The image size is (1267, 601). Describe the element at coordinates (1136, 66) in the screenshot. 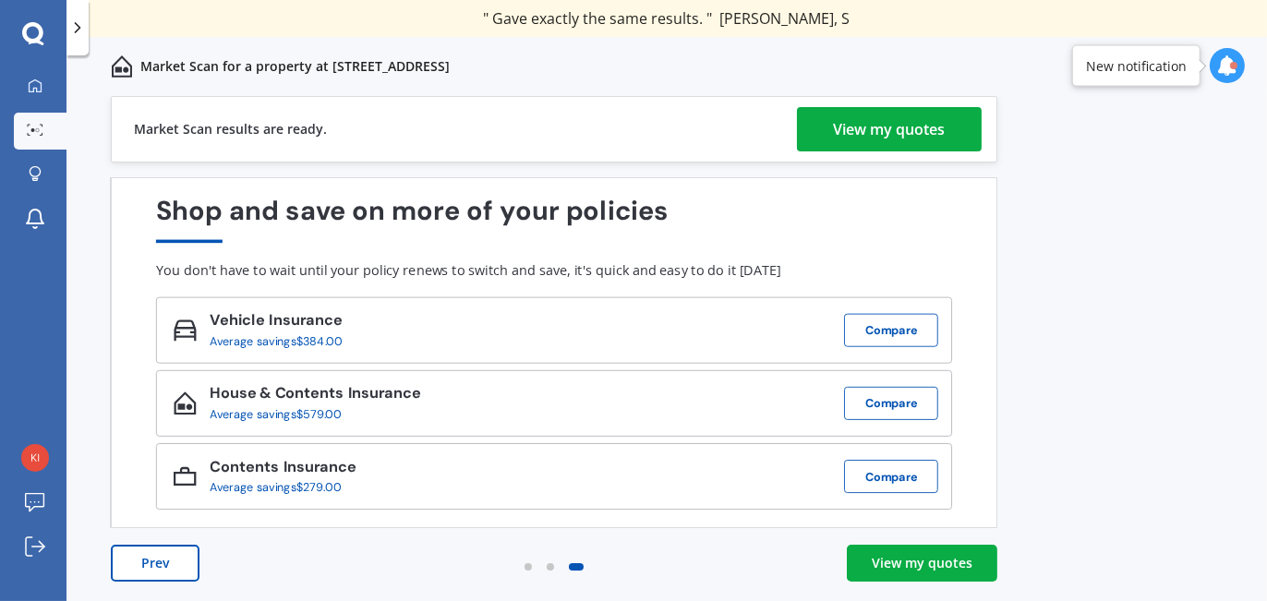

I see `div: New notification` at that location.